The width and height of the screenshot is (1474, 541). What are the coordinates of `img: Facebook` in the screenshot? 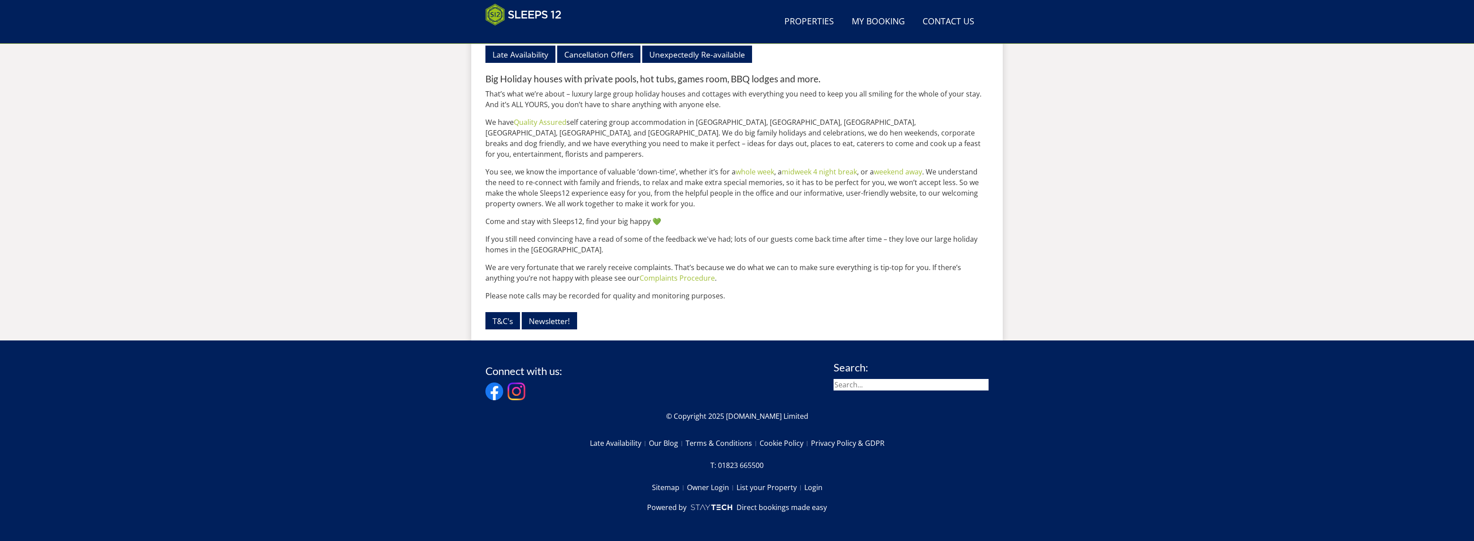 It's located at (494, 392).